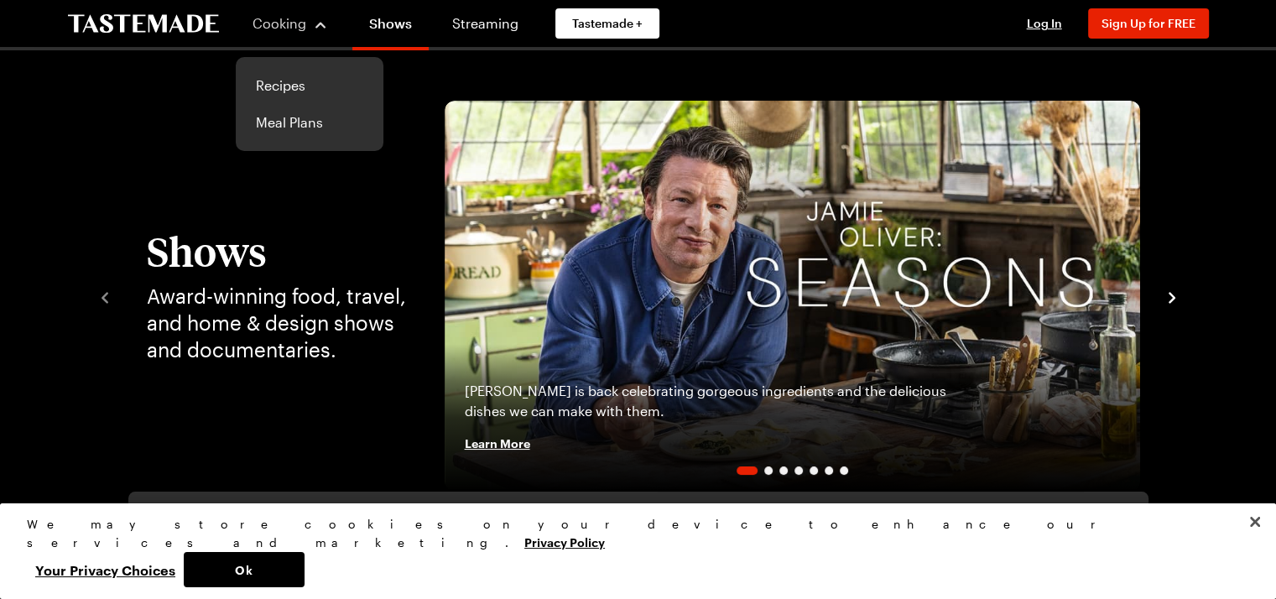  I want to click on button: Sign Up for FREE, so click(1149, 23).